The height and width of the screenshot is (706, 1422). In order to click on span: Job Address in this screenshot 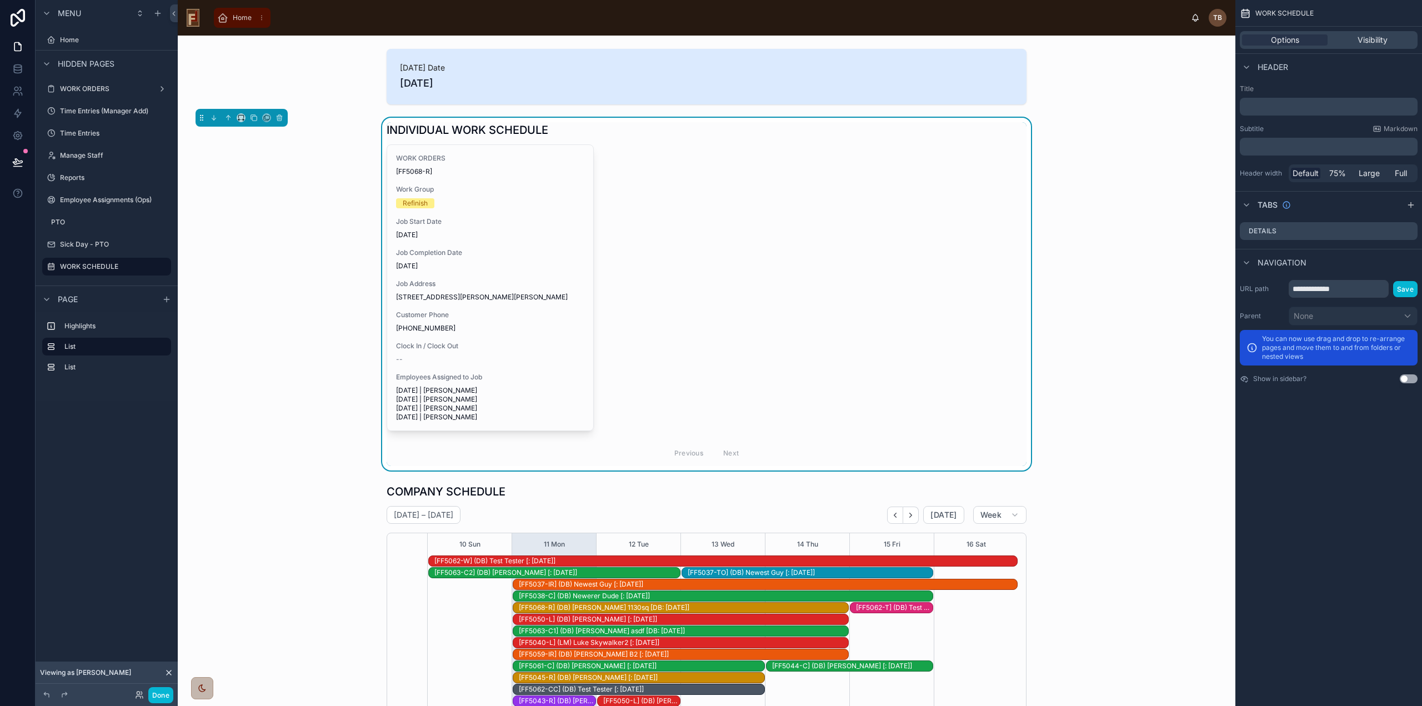, I will do `click(490, 284)`.